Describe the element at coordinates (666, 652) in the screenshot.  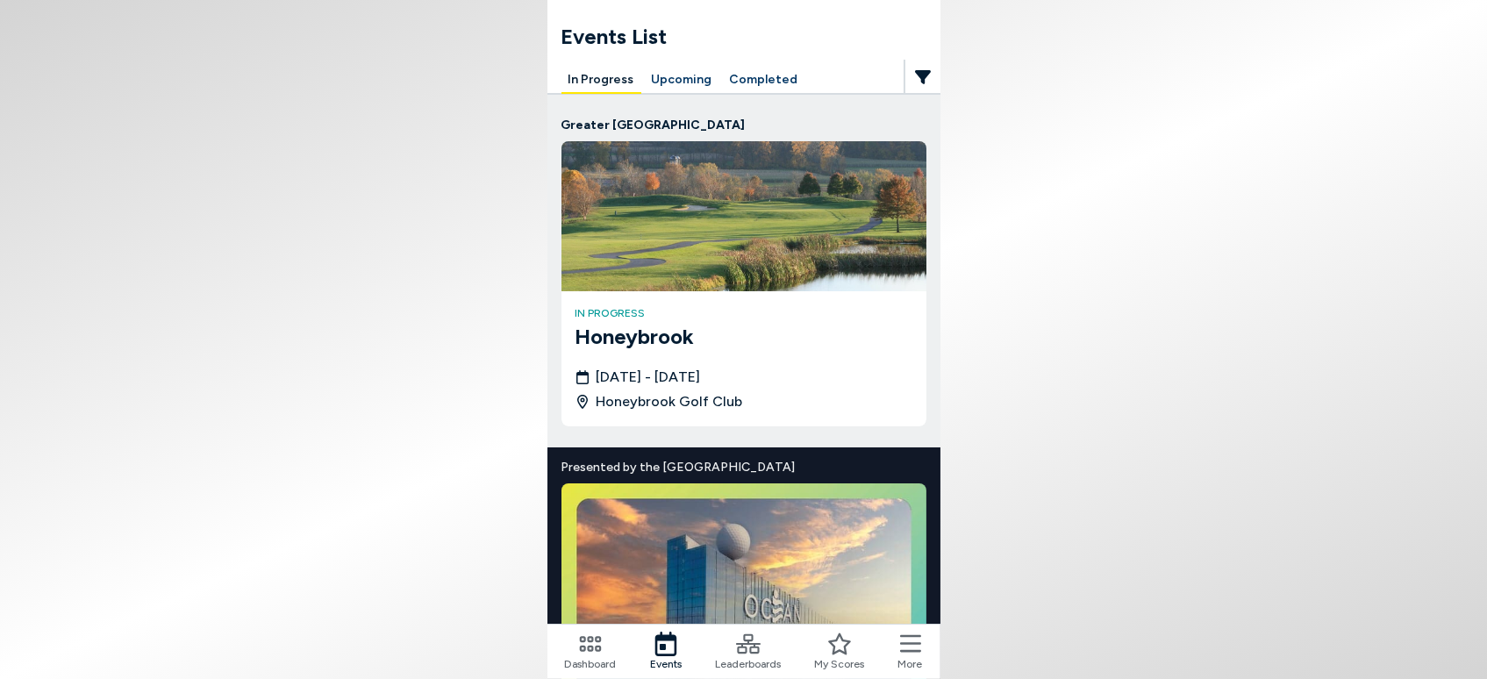
I see `a: Events` at that location.